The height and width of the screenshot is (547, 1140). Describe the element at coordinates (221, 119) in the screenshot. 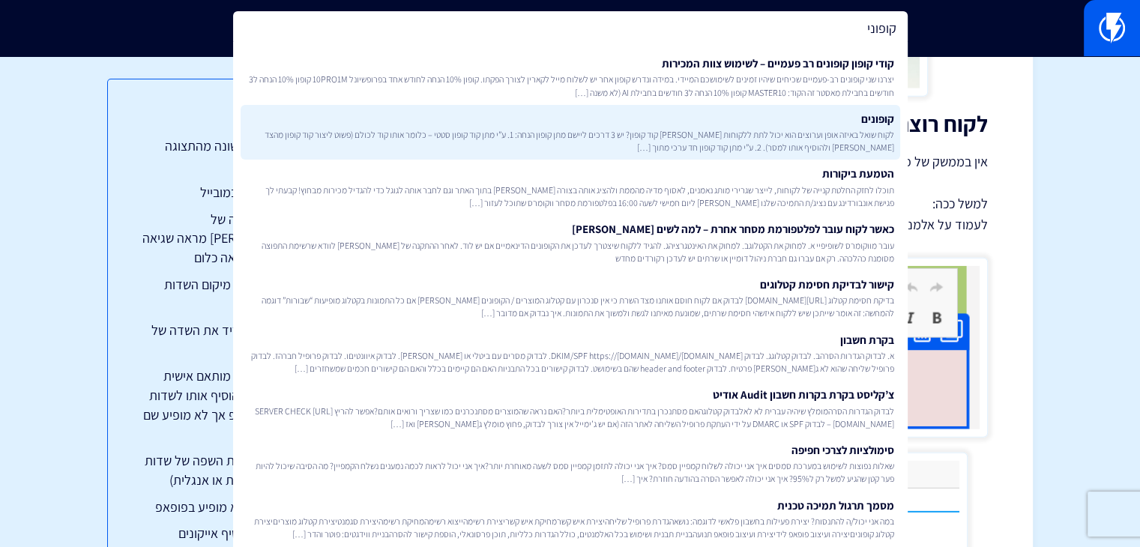

I see `h3: תוכן` at that location.